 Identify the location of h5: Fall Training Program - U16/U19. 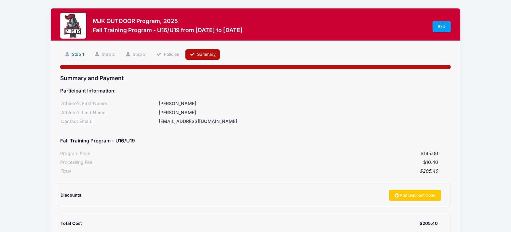
(98, 141).